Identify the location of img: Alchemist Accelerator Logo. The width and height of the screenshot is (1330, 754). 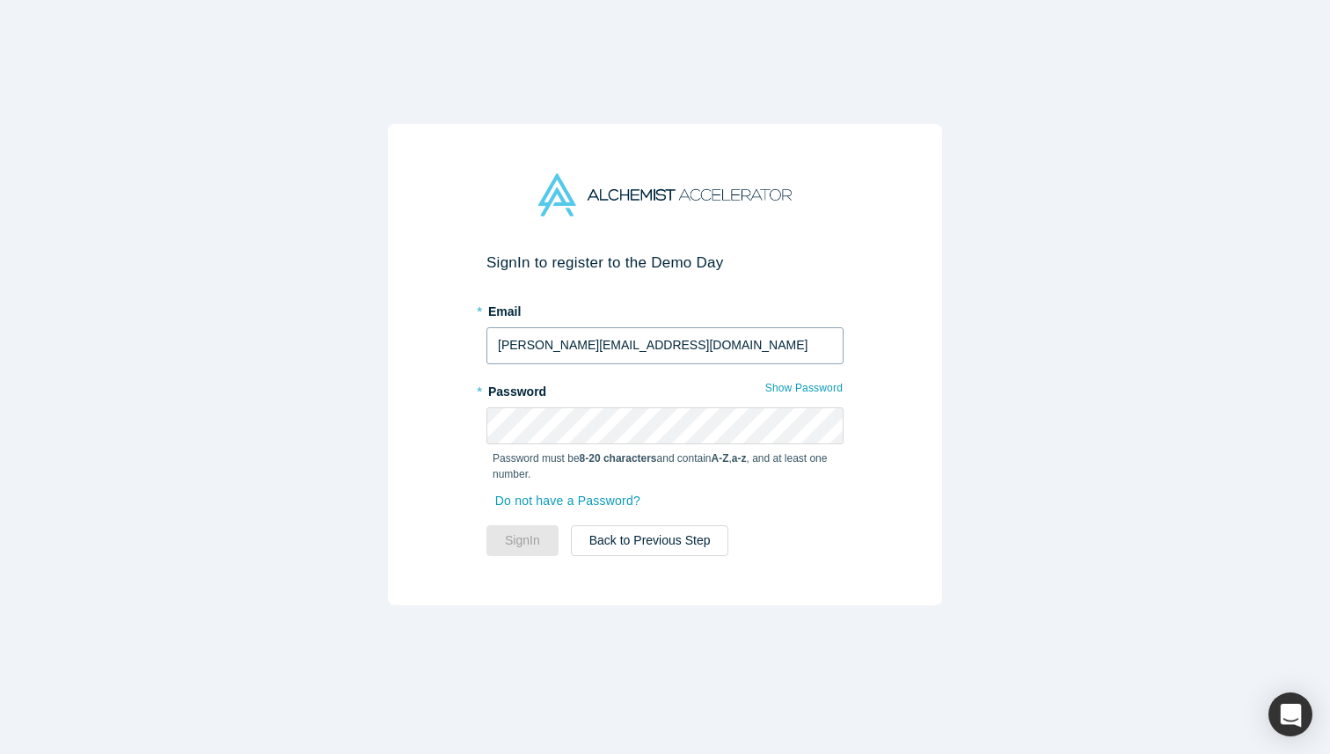
(665, 194).